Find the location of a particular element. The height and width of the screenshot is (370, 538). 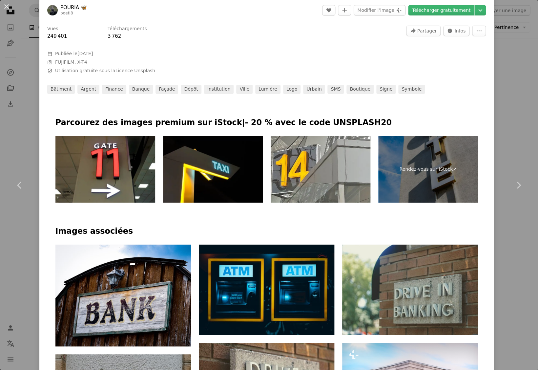

a: urbain is located at coordinates (314, 89).